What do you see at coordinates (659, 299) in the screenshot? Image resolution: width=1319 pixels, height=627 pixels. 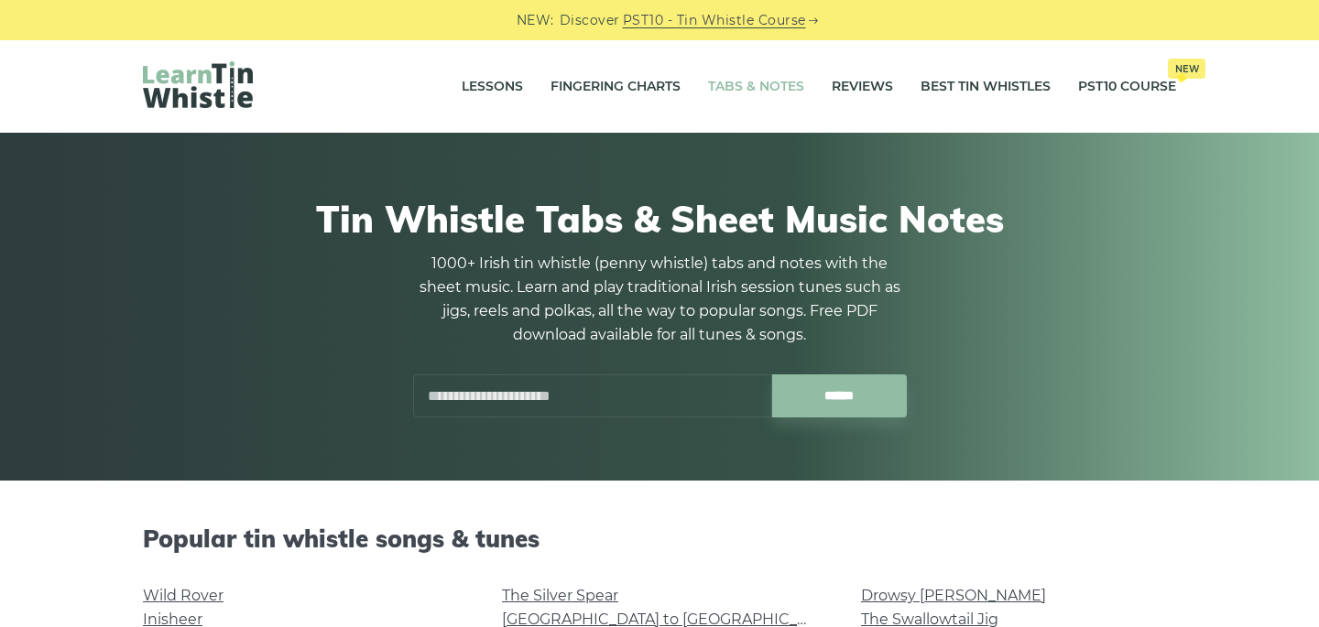 I see `p: 1000+ Irish tin whistle (penny whistle) tabs and notes with the sheet music. Learn and play tradi...` at bounding box center [659, 299].